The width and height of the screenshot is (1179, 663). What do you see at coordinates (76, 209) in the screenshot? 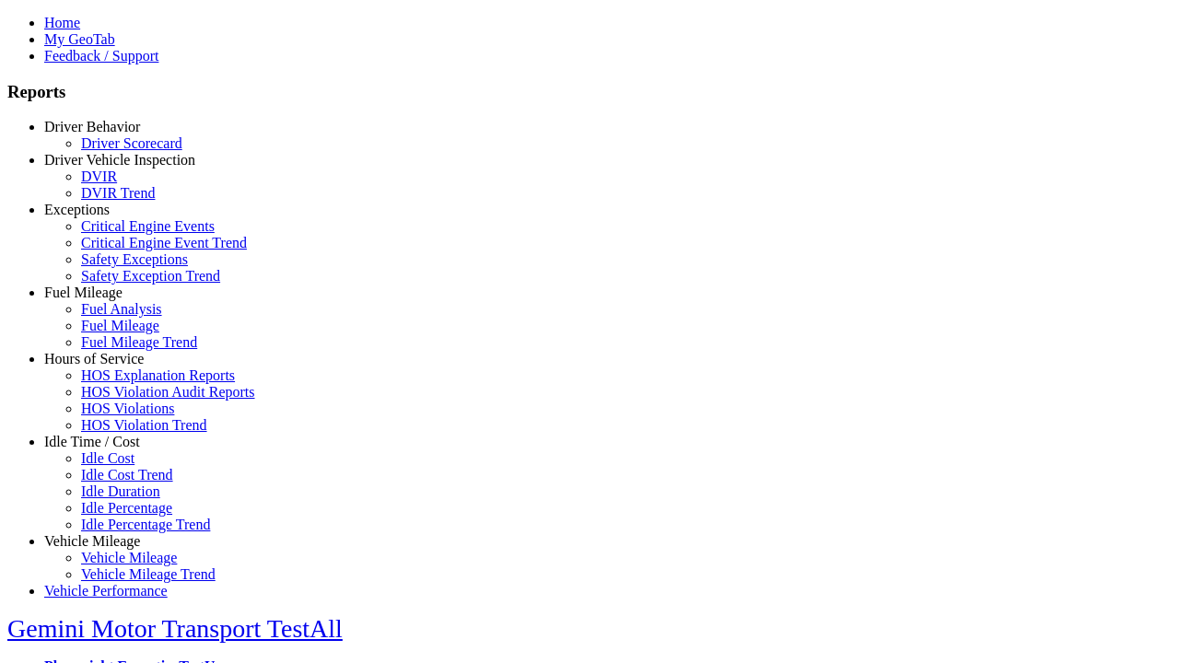
I see `a: Exceptions` at bounding box center [76, 209].